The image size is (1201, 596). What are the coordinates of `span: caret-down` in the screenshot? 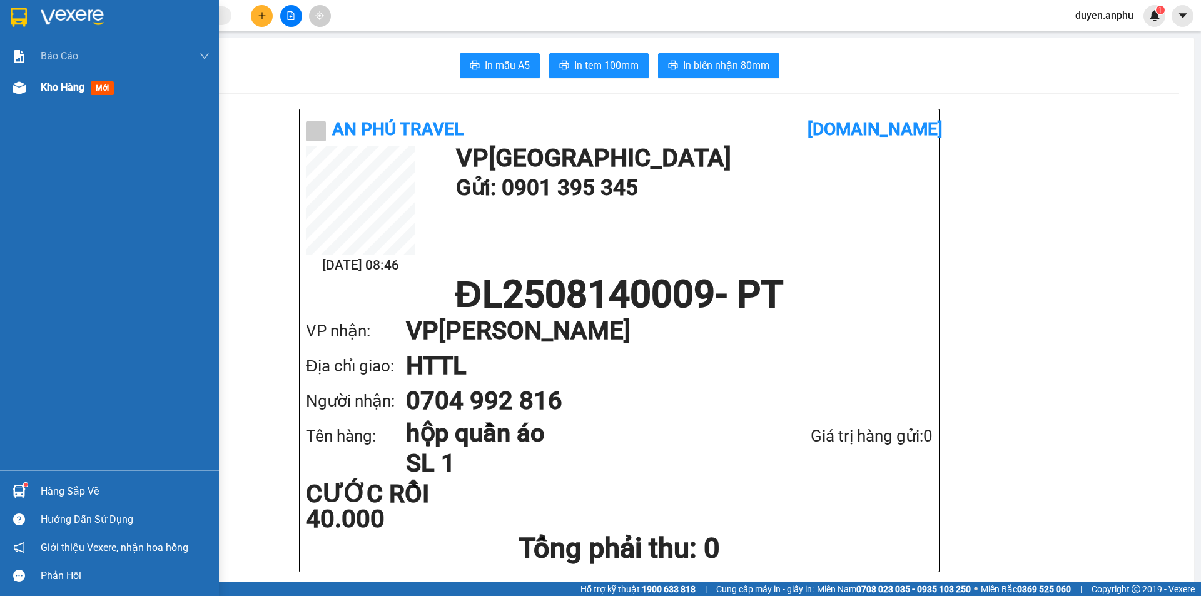 It's located at (1183, 16).